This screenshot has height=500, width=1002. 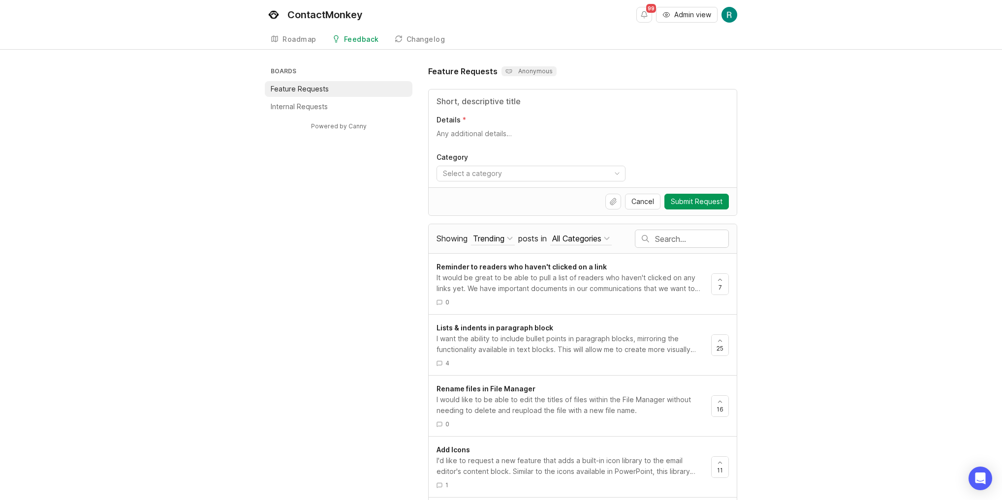 What do you see at coordinates (574, 284) in the screenshot?
I see `a: Reminder to readers who haven't clicked on a linkIt would be great to be able to pull a list of r...` at bounding box center [574, 284].